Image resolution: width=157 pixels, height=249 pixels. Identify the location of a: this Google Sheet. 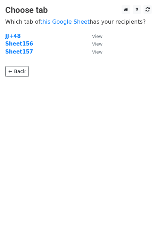
(65, 22).